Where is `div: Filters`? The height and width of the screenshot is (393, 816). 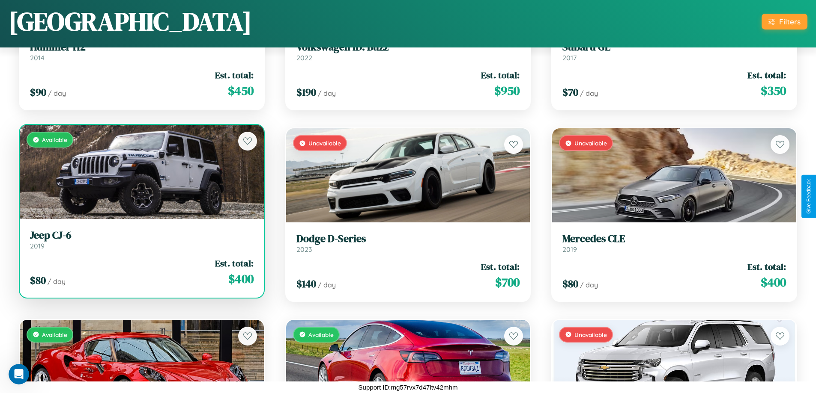 div: Filters is located at coordinates (789, 21).